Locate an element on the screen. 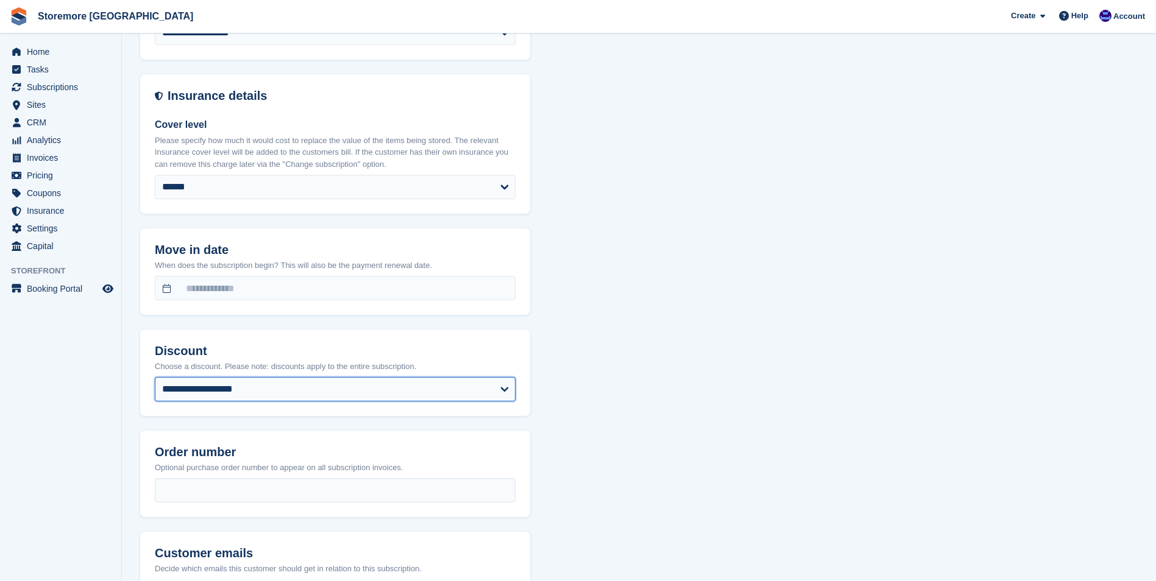 The height and width of the screenshot is (581, 1156). img: insurance-details-icon-731ffda60807649b61249b889ba3c5e2b5c27d34e2e1fb37a309f0fde93ff34a.svg is located at coordinates (158, 96).